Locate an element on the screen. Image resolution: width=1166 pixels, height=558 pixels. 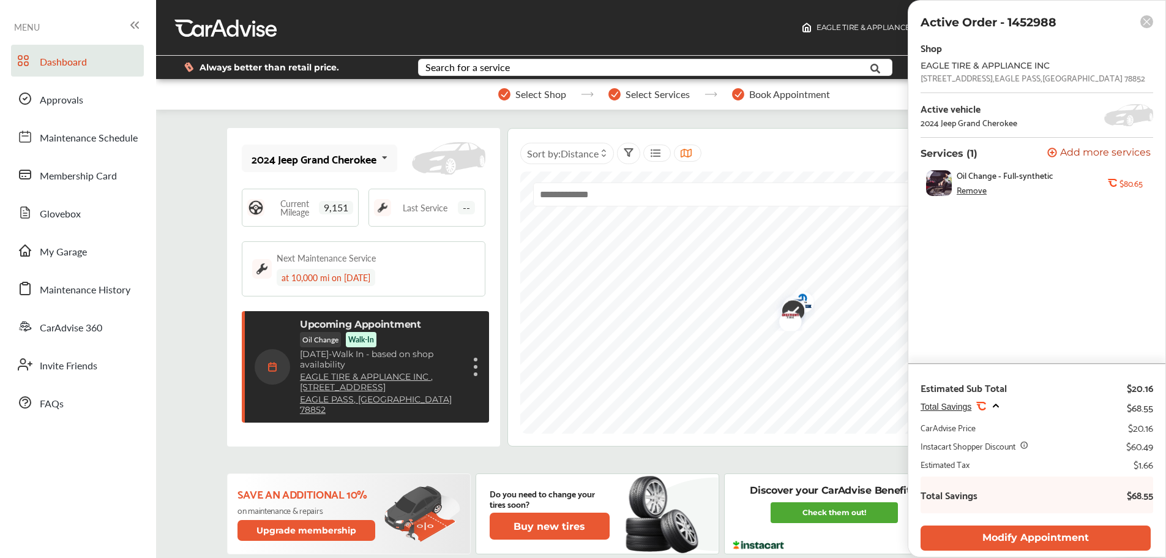
a: Membership Card is located at coordinates (77, 174).